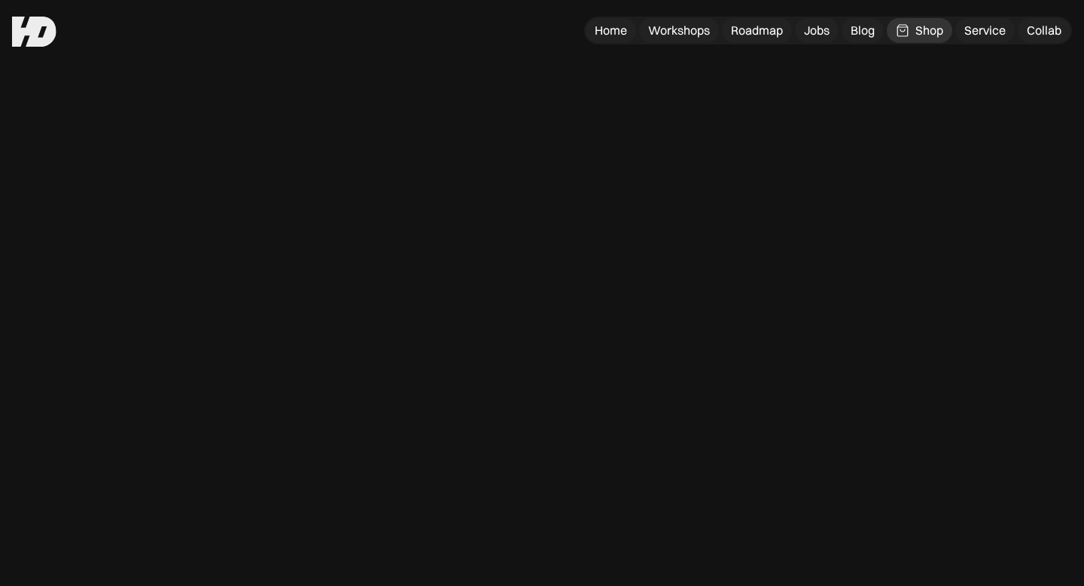  What do you see at coordinates (611, 30) in the screenshot?
I see `div: Home` at bounding box center [611, 30].